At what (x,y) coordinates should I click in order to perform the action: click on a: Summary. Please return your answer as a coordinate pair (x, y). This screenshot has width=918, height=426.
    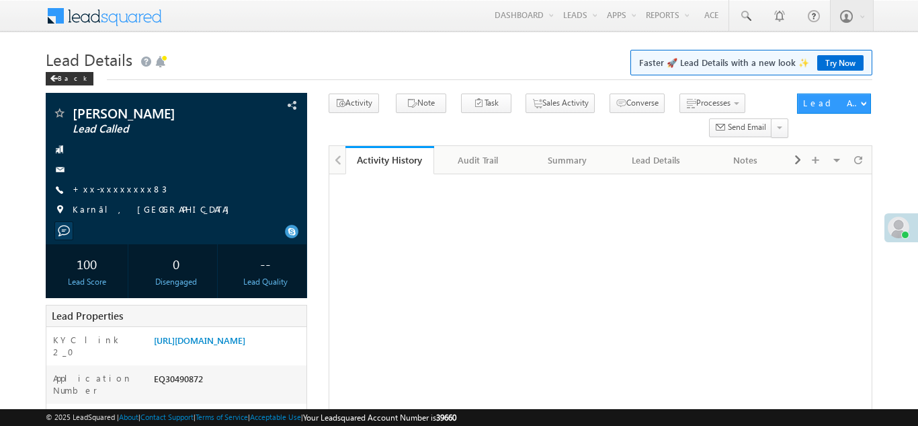
    Looking at the image, I should click on (568, 160).